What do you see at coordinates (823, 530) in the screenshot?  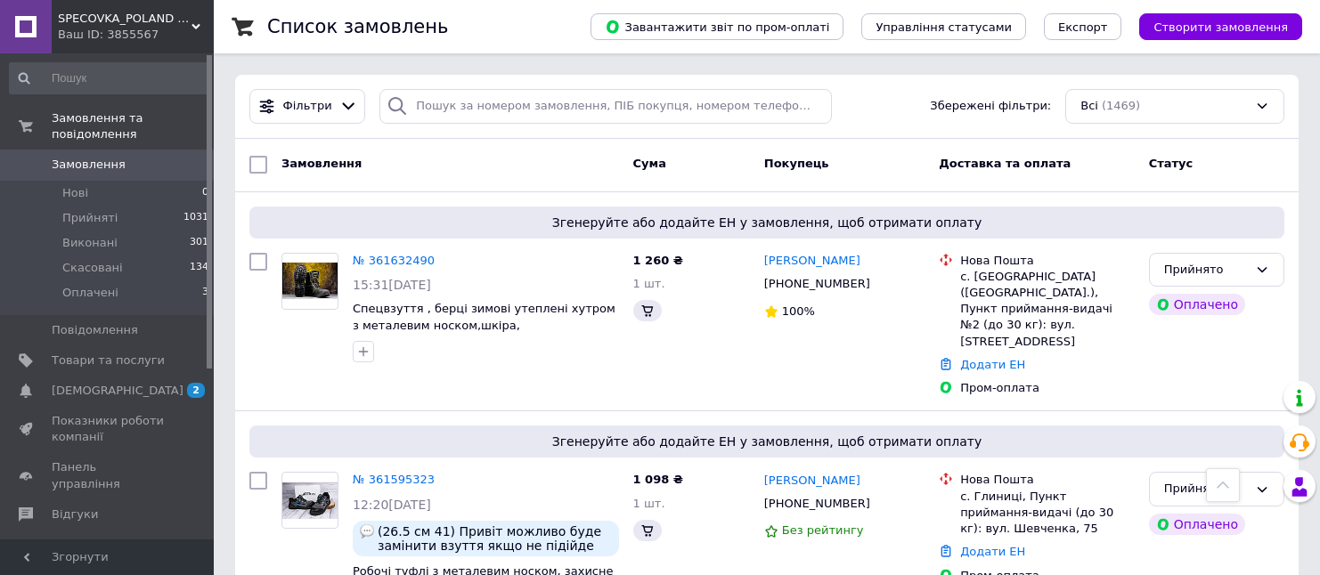 I see `span: Без рейтингу` at bounding box center [823, 530].